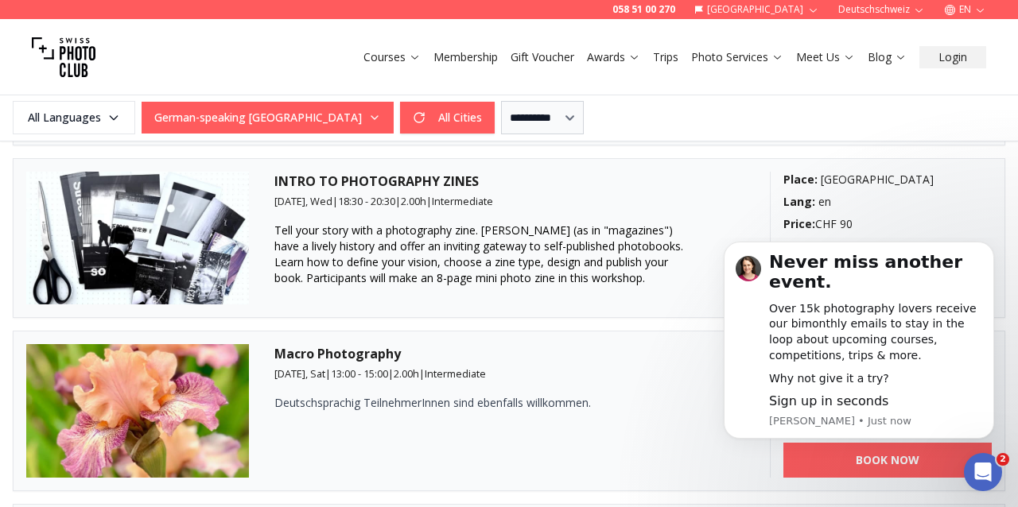 Image resolution: width=1018 pixels, height=507 pixels. I want to click on a: Photo Services, so click(737, 57).